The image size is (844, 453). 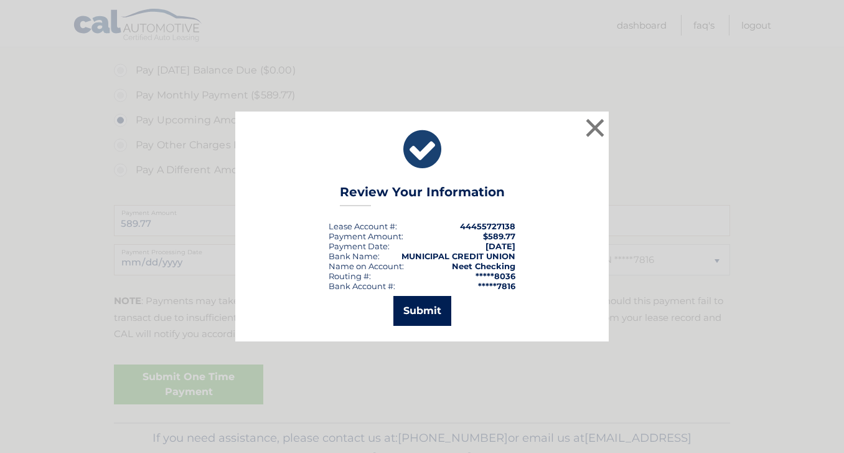 What do you see at coordinates (366, 236) in the screenshot?
I see `div: Payment Amount:` at bounding box center [366, 236].